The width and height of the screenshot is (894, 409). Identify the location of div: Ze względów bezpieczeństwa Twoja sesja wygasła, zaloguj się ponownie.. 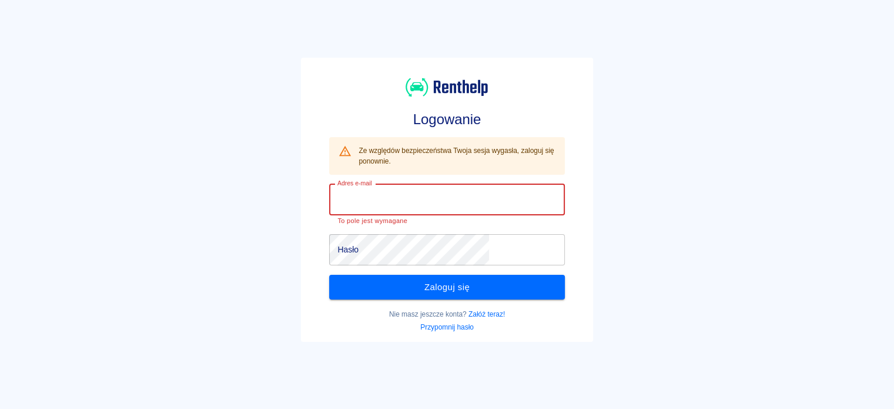
(457, 156).